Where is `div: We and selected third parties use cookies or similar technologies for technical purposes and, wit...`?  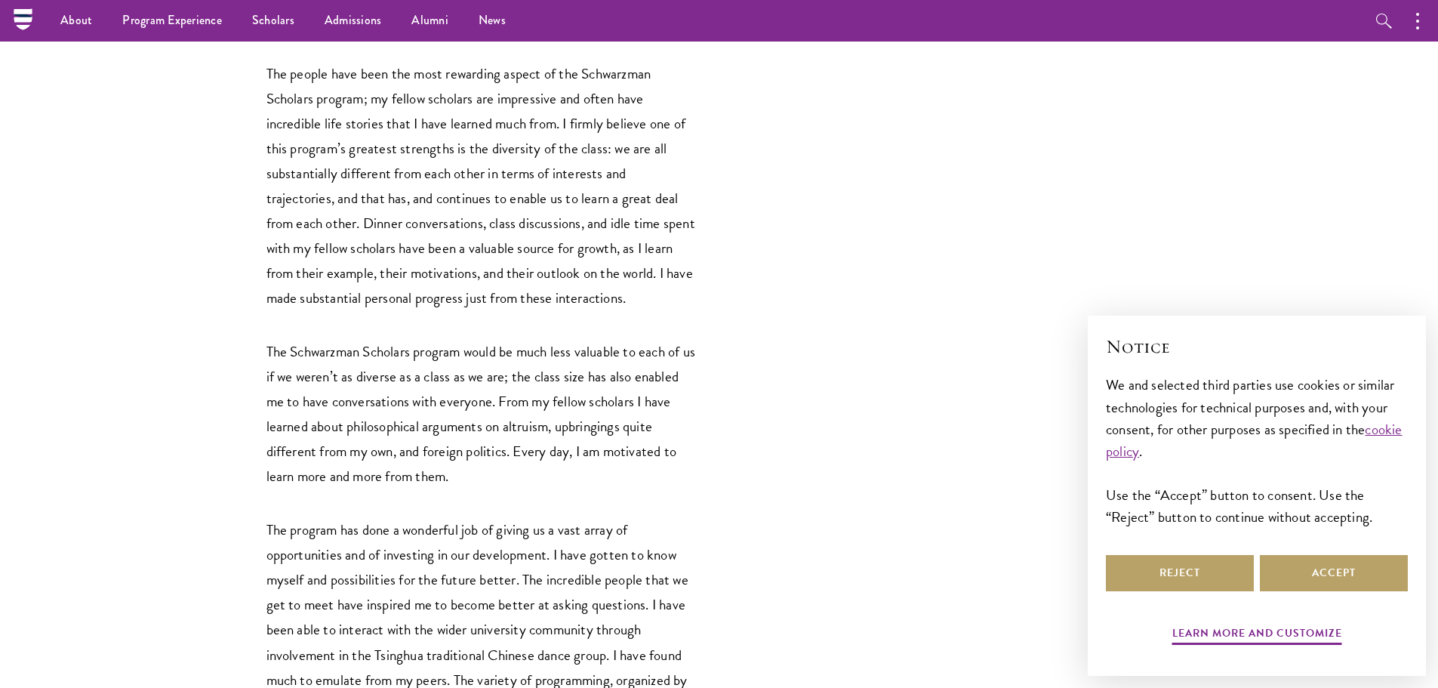
div: We and selected third parties use cookies or similar technologies for technical purposes and, wit... is located at coordinates (1257, 450).